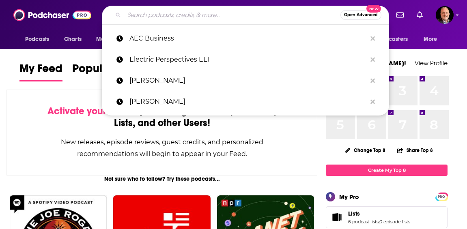 This screenshot has height=229, width=467. What do you see at coordinates (248, 60) in the screenshot?
I see `p: Electric Perspectives EEI` at bounding box center [248, 60].